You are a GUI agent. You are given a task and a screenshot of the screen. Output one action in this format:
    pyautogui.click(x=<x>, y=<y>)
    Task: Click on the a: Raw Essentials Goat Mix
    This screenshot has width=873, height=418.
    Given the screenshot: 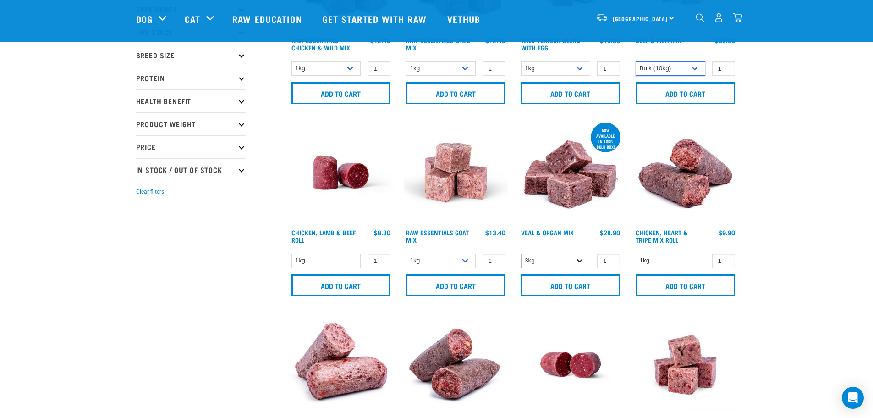 What is the action you would take?
    pyautogui.click(x=437, y=236)
    